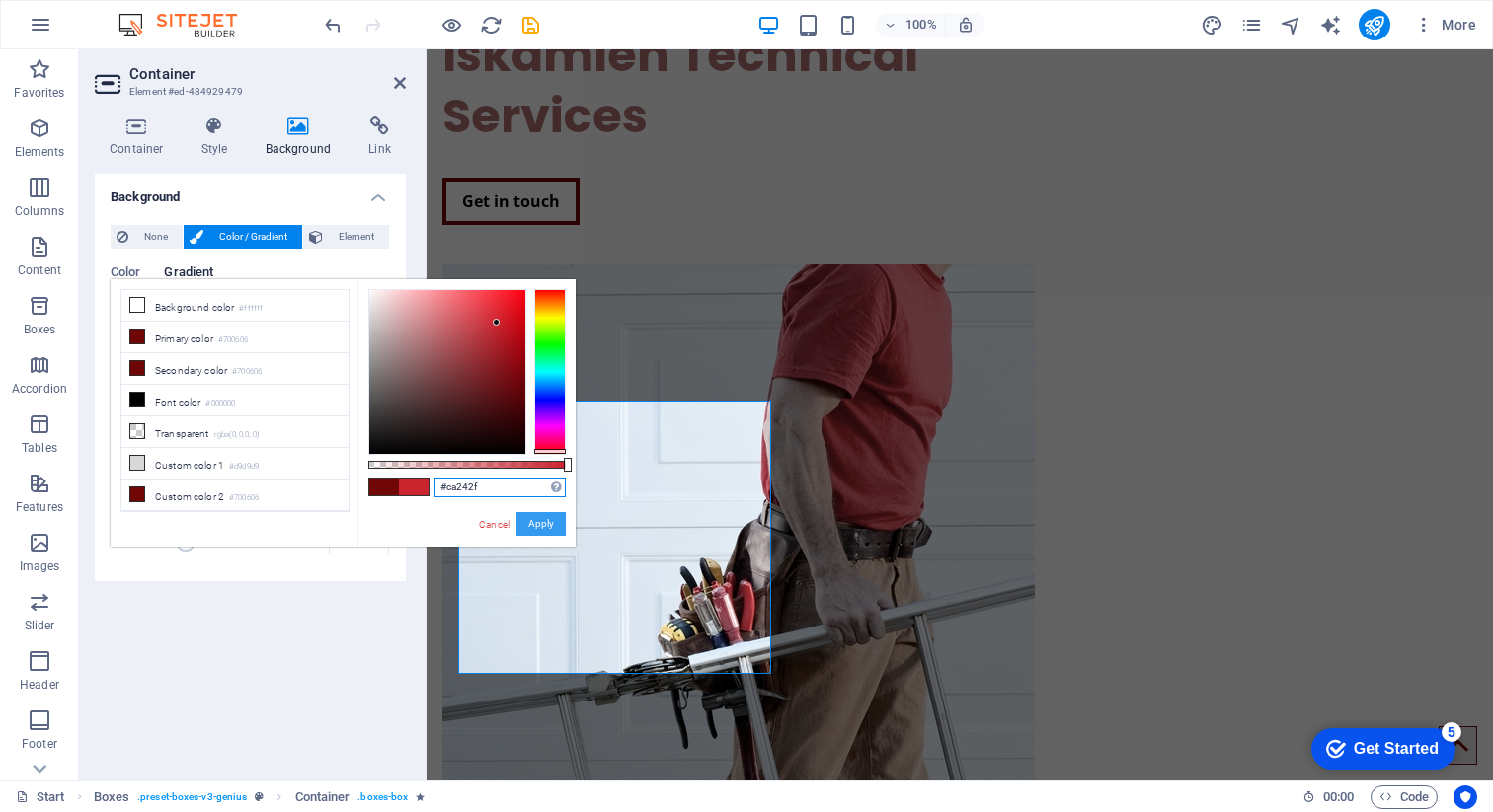  Describe the element at coordinates (188, 25) in the screenshot. I see `img: Editor Logo` at that location.